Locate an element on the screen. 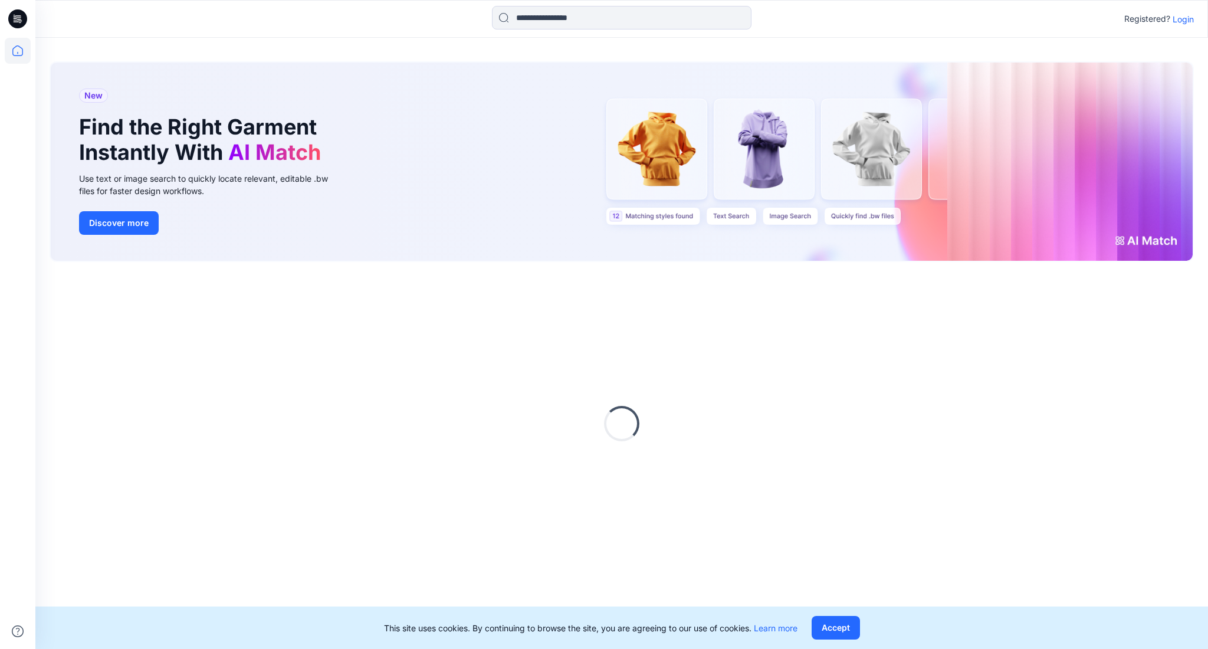  p: Login is located at coordinates (1184, 19).